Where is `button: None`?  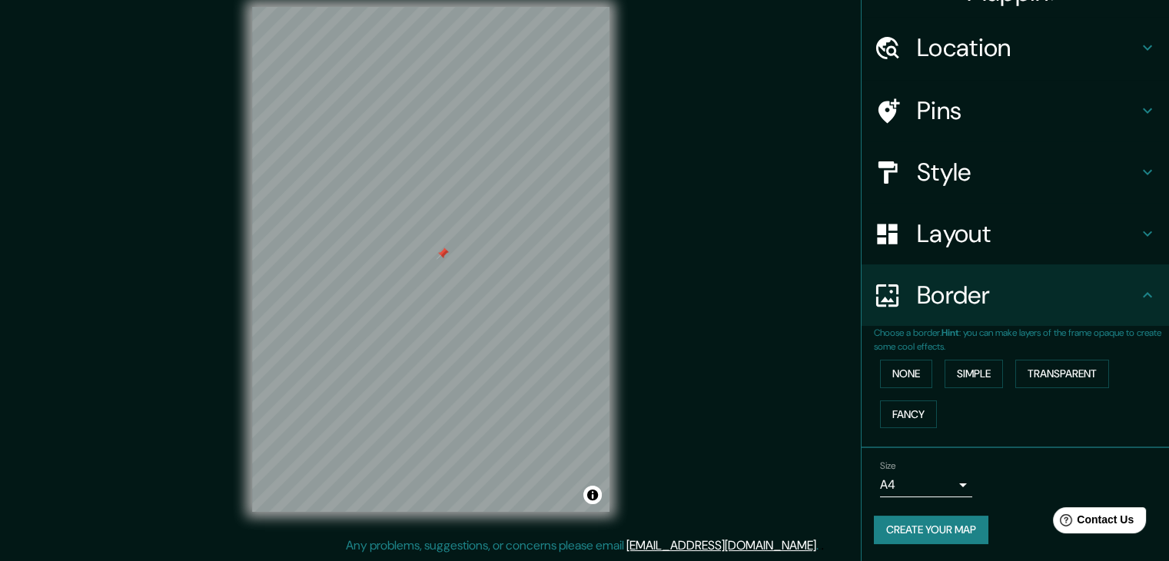 button: None is located at coordinates (906, 373).